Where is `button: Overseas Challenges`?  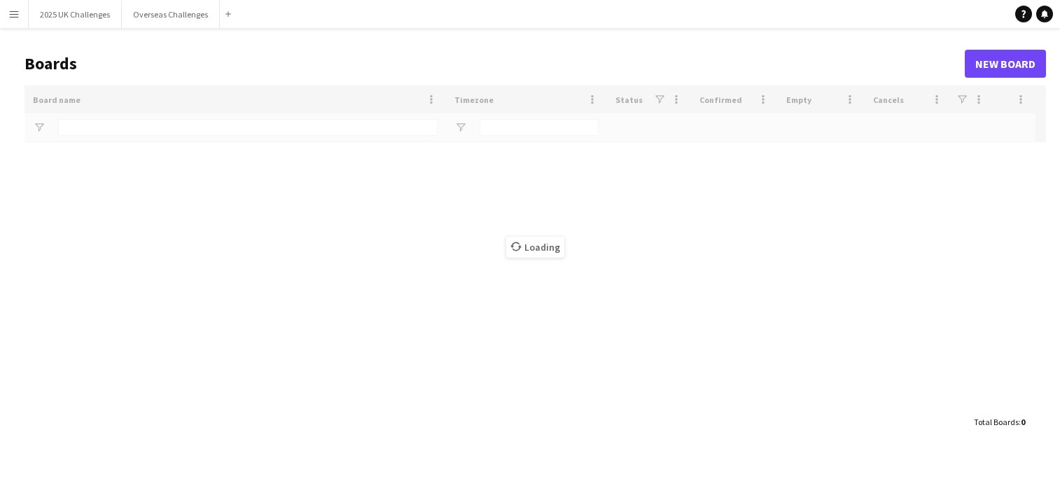
button: Overseas Challenges is located at coordinates (171, 14).